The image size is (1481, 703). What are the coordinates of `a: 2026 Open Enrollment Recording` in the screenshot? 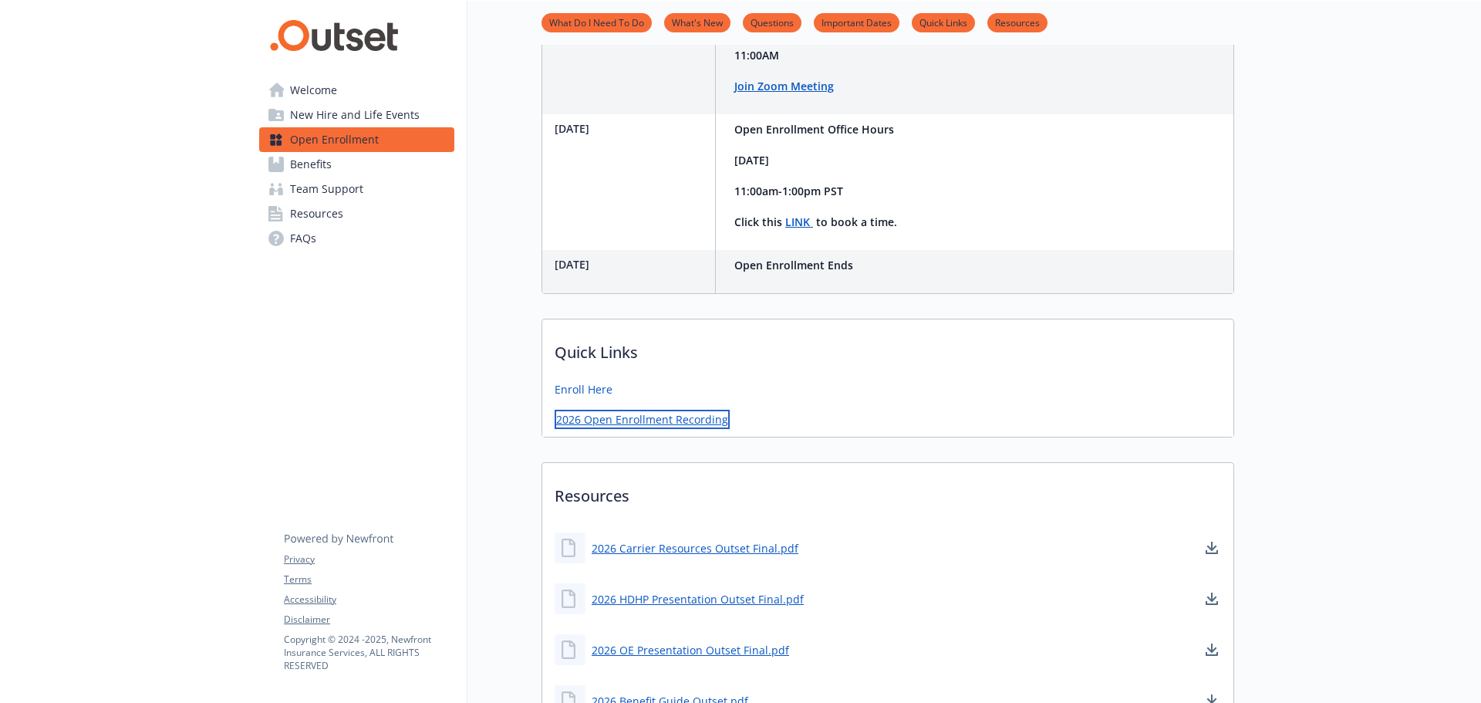 It's located at (642, 419).